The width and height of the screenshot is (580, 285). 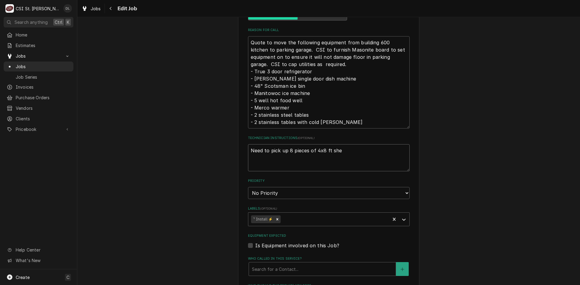 I want to click on a: Go to Jobs, so click(x=38, y=56).